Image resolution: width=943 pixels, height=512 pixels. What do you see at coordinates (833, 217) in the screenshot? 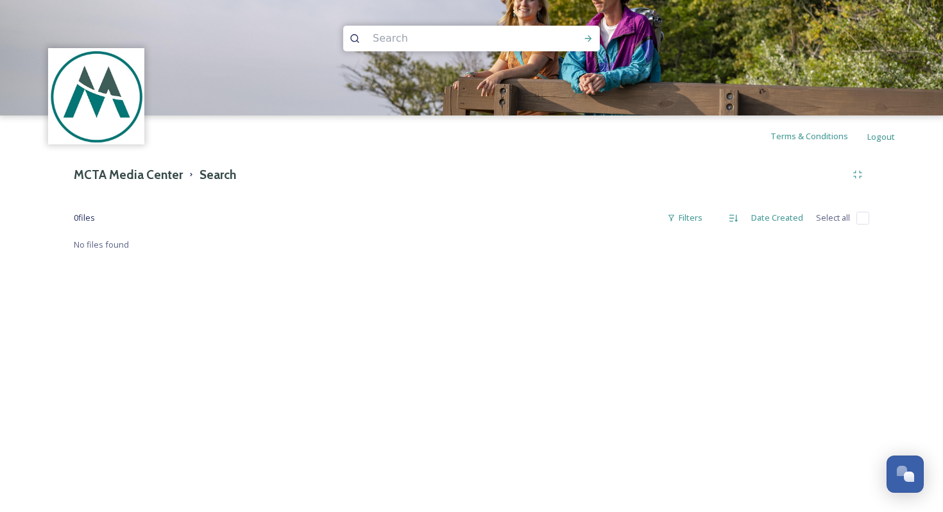
I see `span: Select all` at bounding box center [833, 217].